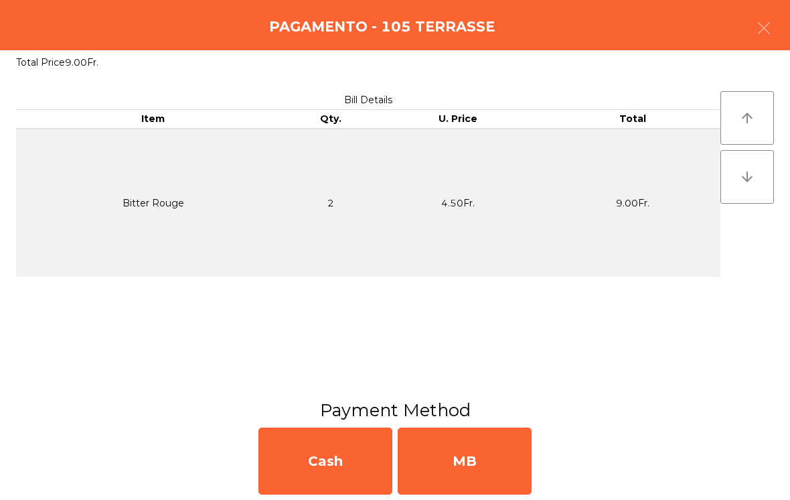 The image size is (790, 500). I want to click on i: arrow_upward, so click(748, 118).